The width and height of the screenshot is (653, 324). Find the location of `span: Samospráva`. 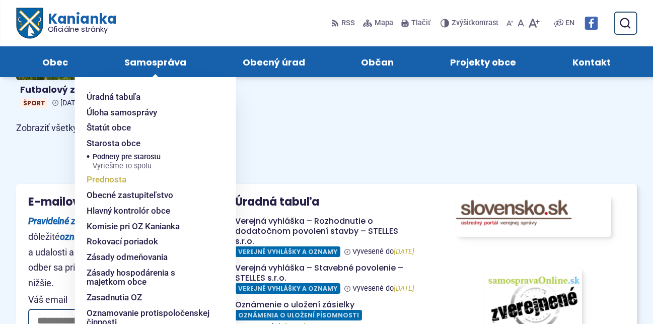

span: Samospráva is located at coordinates (155, 61).